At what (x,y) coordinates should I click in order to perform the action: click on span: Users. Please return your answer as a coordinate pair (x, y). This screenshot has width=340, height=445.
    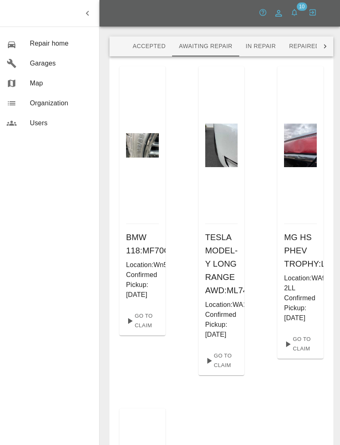
    Looking at the image, I should click on (61, 123).